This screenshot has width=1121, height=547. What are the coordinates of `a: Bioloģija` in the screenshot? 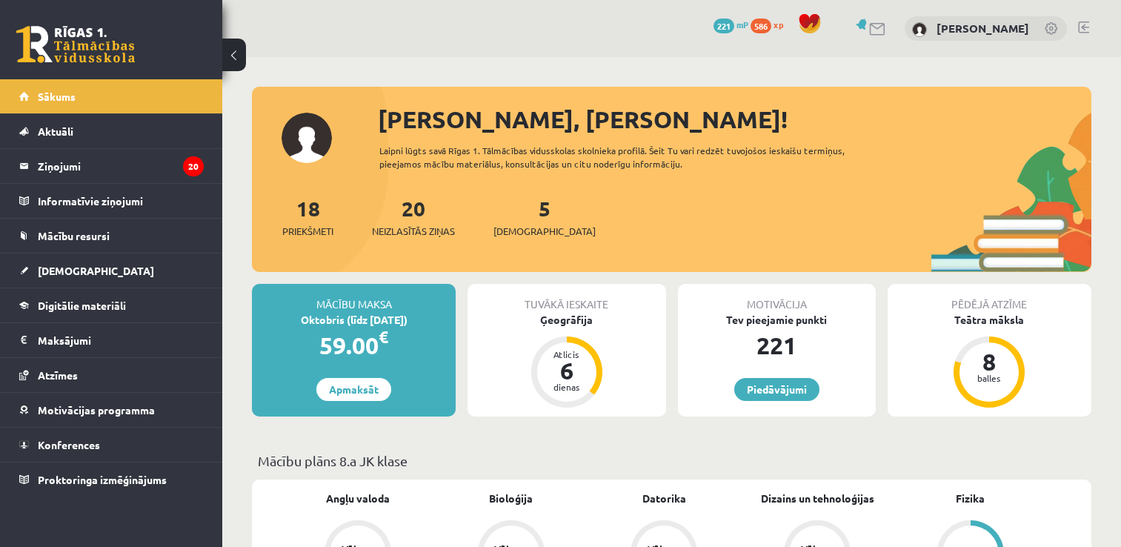 It's located at (510, 498).